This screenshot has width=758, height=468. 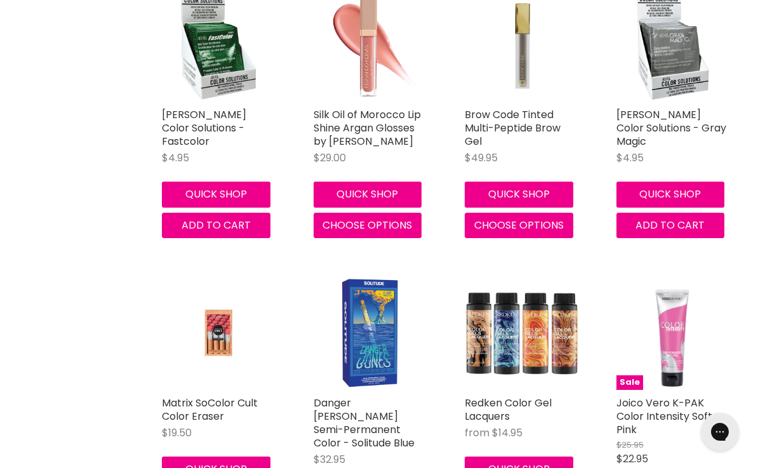 I want to click on a: Brow Code Tinted Multi-Peptide Brow Gel, so click(x=512, y=128).